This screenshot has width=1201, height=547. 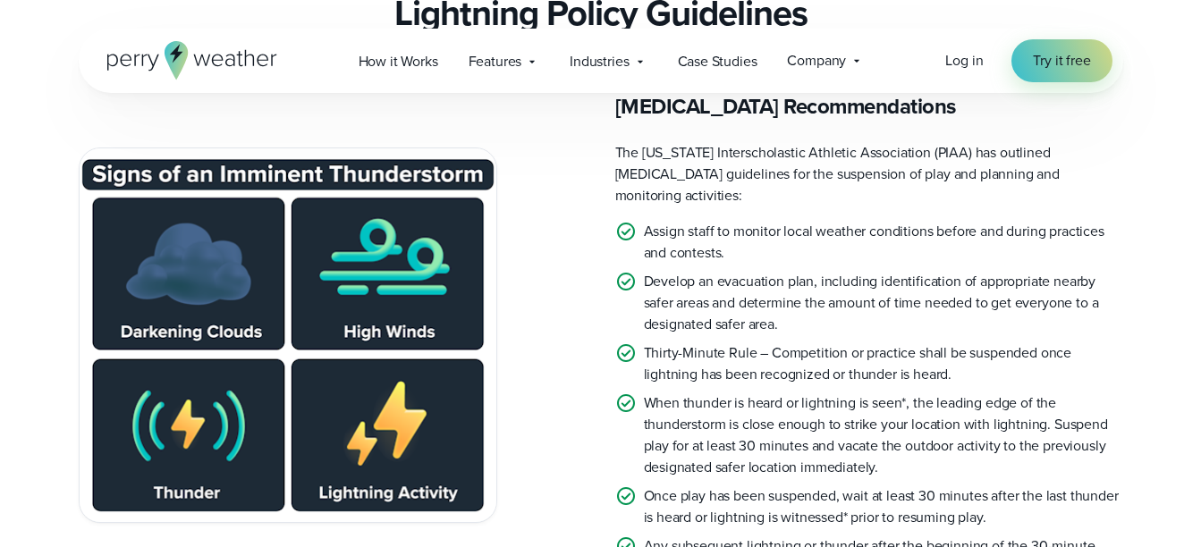 I want to click on span: Company, so click(x=816, y=61).